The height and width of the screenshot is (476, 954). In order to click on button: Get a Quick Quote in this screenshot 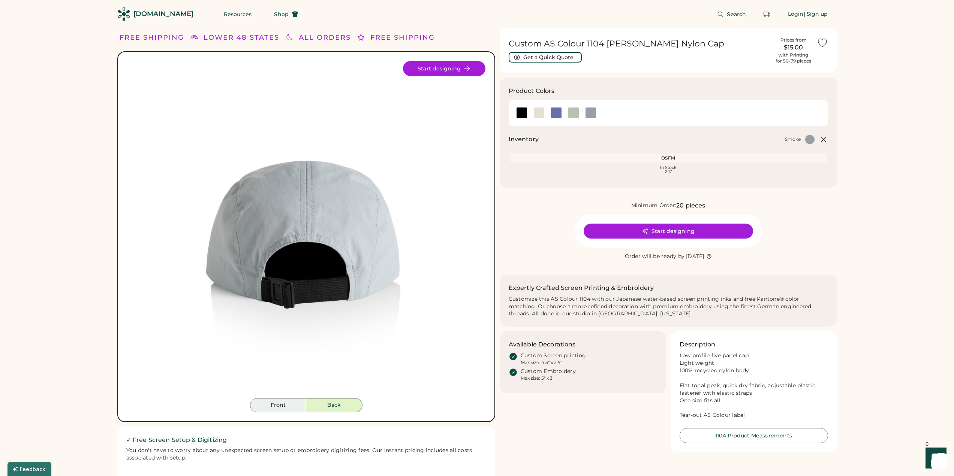, I will do `click(545, 57)`.